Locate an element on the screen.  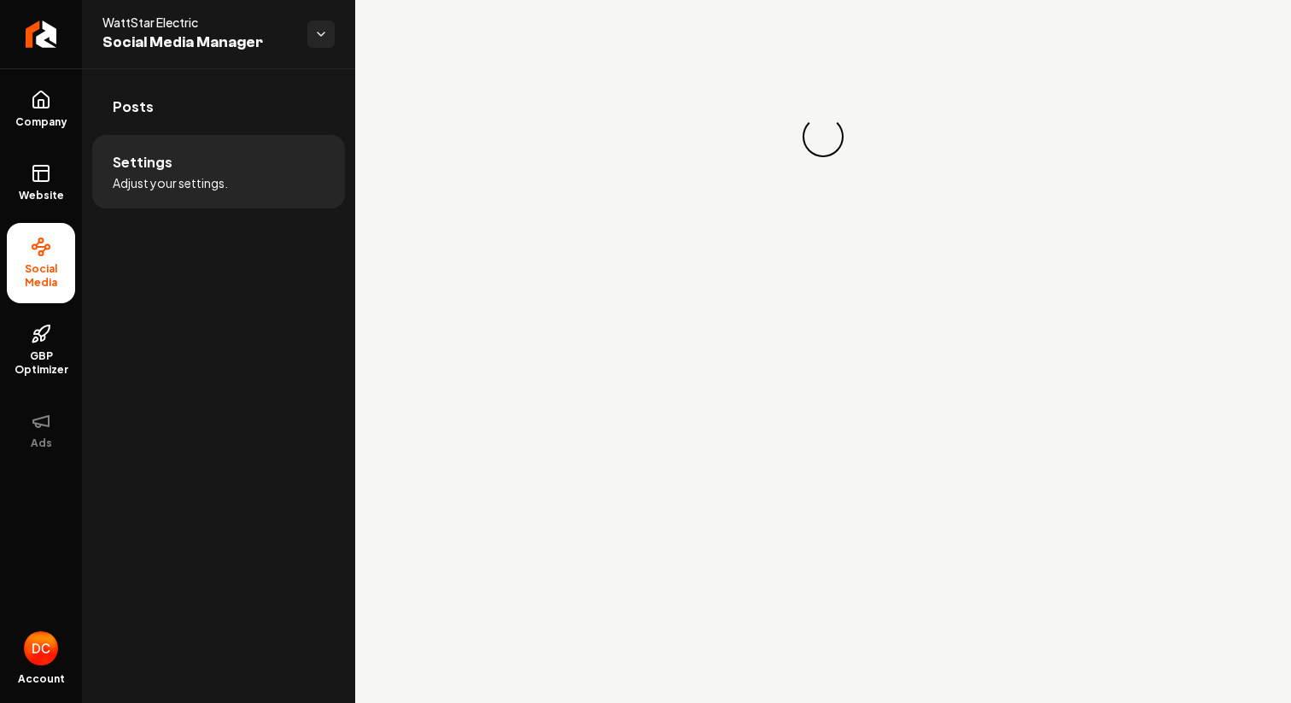
span: Company is located at coordinates (41, 122).